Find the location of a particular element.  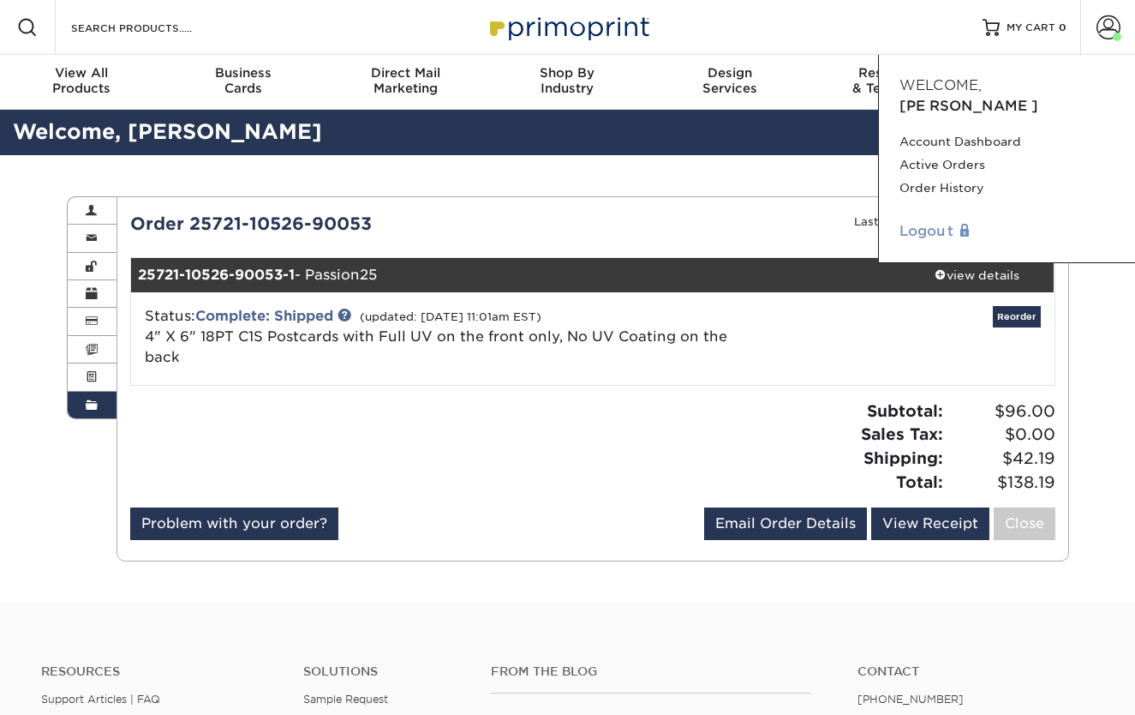

a: Active Orders is located at coordinates (1007, 165).